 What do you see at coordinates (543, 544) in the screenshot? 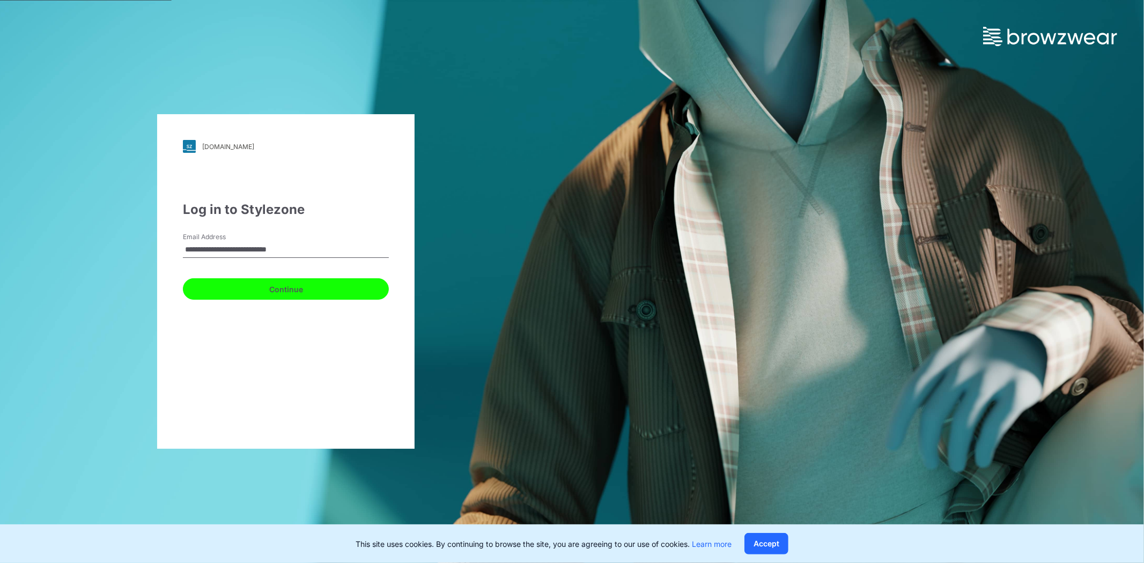
I see `p: This site uses cookies. By continuing to browse the site, you are agreeing to our use of cookies.` at bounding box center [543, 544].